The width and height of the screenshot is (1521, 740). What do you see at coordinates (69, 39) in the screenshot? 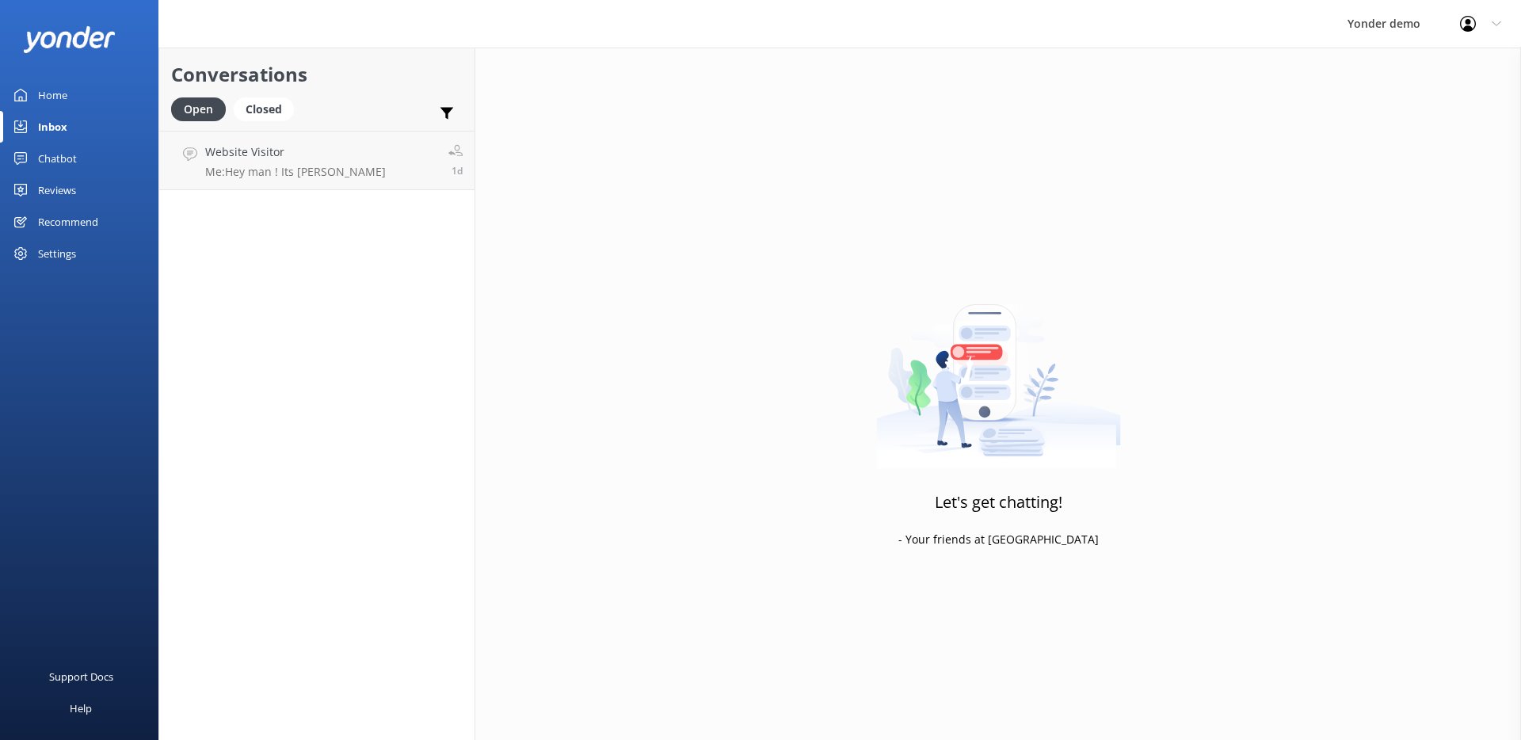
I see `img: yonder-white-logo.png` at bounding box center [69, 39].